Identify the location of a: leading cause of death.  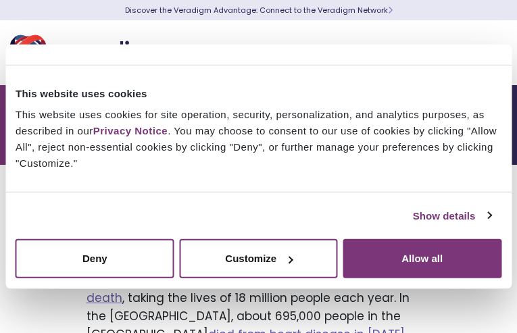
(244, 289).